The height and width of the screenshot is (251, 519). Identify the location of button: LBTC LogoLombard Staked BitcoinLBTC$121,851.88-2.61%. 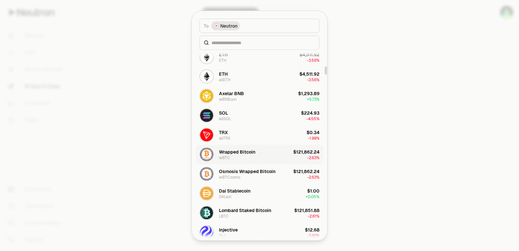
(259, 212).